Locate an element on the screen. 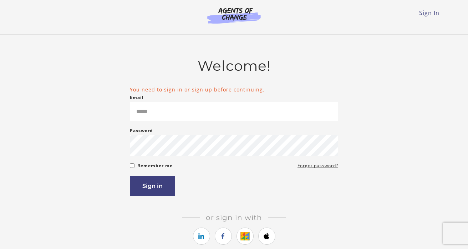  a: Sign In is located at coordinates (429, 13).